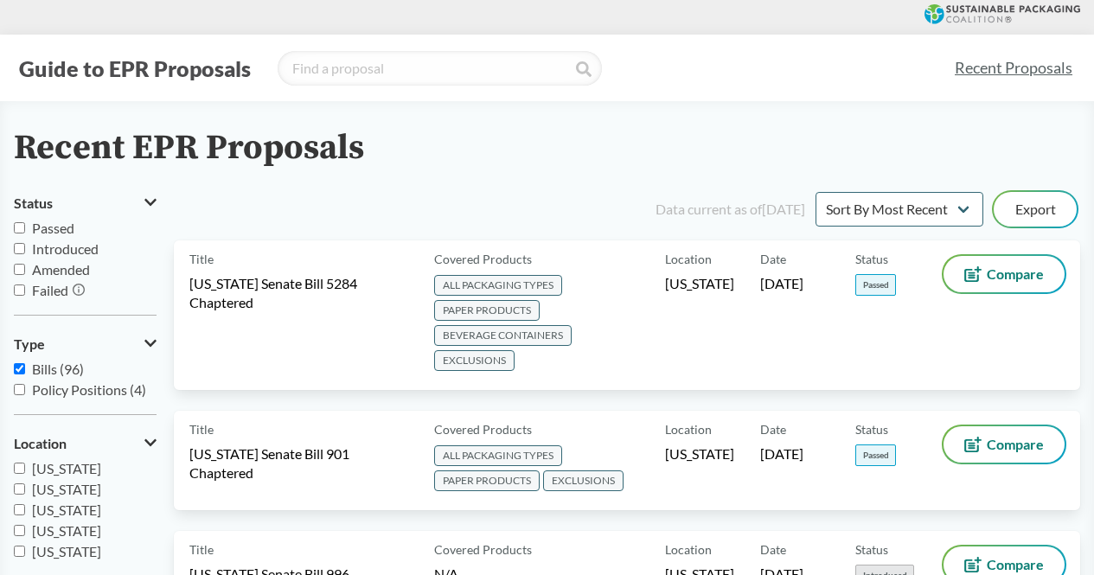  Describe the element at coordinates (19, 368) in the screenshot. I see `input: Bills (96)` at that location.